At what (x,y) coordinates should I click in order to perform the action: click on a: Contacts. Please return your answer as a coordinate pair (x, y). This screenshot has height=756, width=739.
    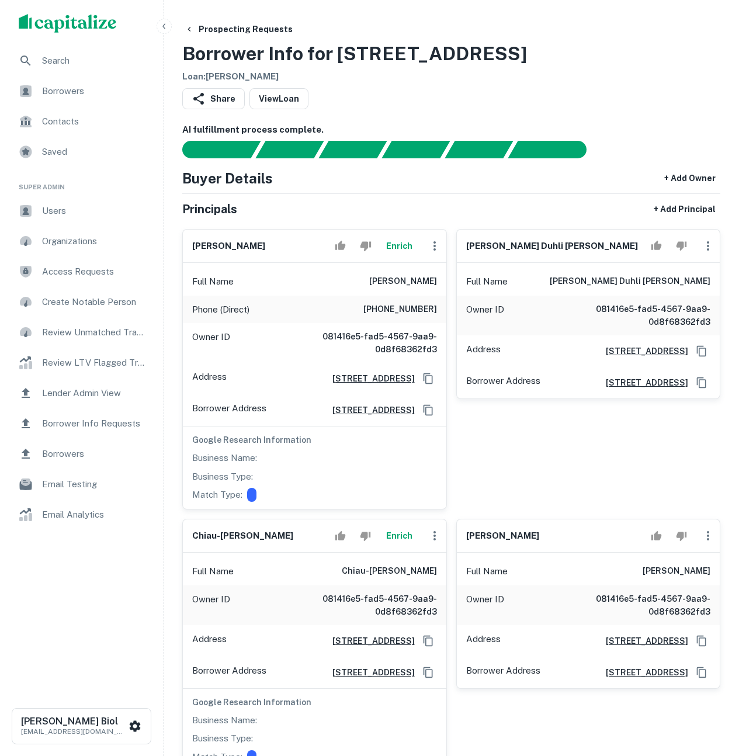
    Looking at the image, I should click on (81, 122).